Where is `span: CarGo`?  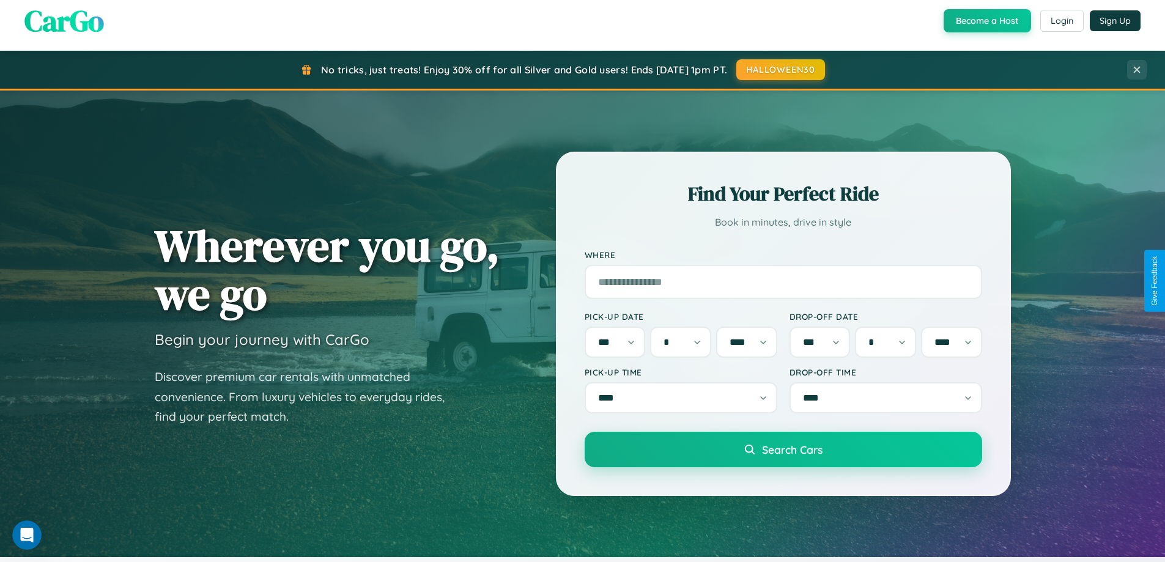 span: CarGo is located at coordinates (64, 21).